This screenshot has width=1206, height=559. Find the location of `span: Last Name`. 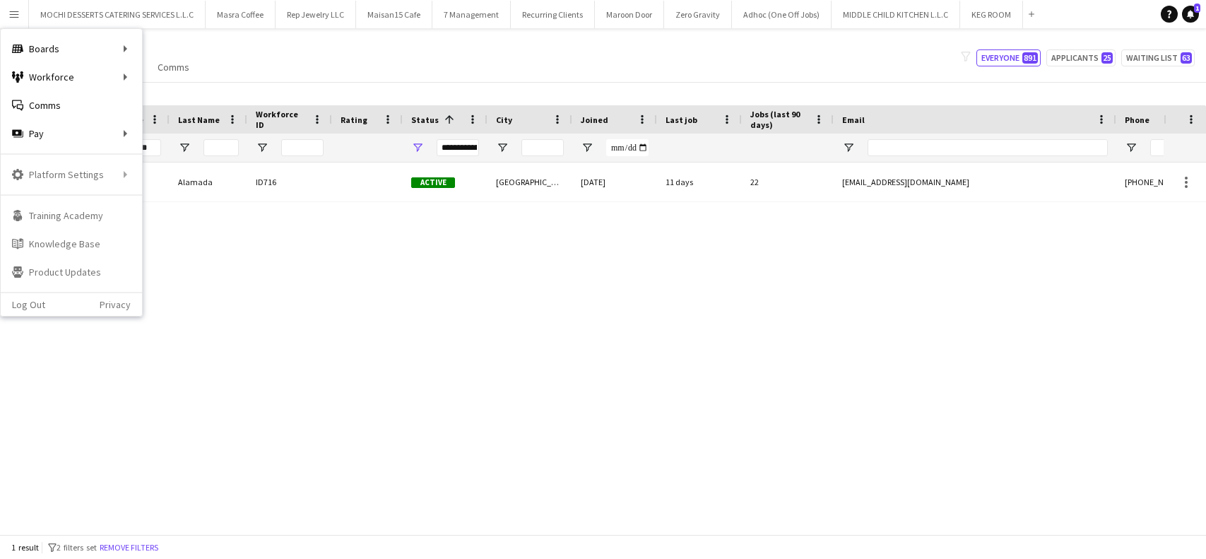

span: Last Name is located at coordinates (199, 119).